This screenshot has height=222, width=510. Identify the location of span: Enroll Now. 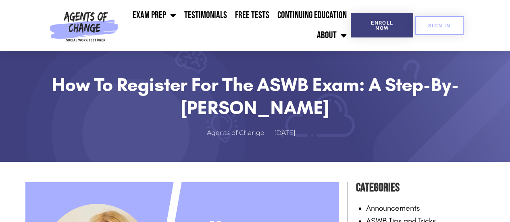
(382, 25).